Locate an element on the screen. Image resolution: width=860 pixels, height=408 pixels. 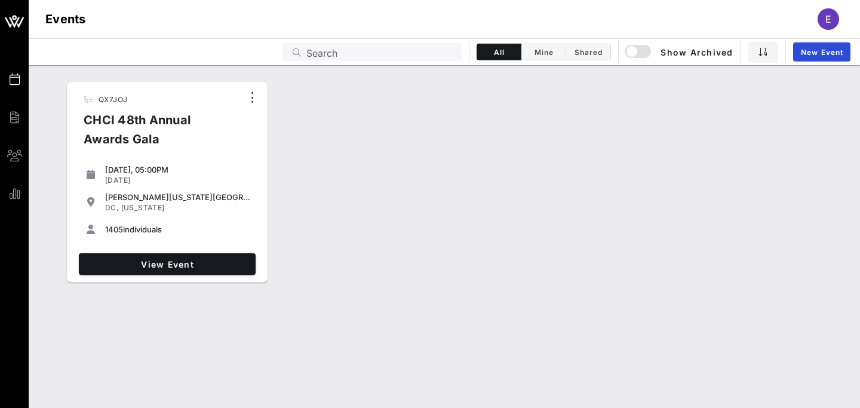
button: Mine is located at coordinates (543, 52).